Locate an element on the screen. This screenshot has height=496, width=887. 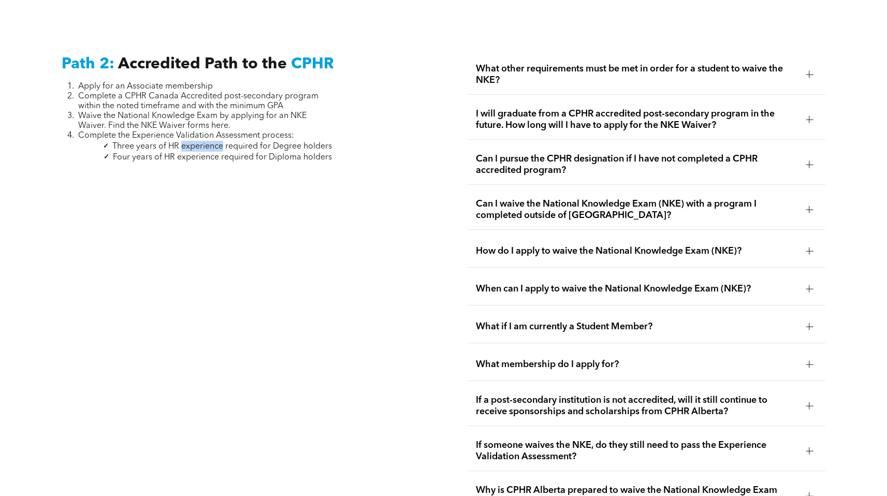
span: When can I apply to waive the National Knowledge Exam (NKE)? is located at coordinates (637, 289).